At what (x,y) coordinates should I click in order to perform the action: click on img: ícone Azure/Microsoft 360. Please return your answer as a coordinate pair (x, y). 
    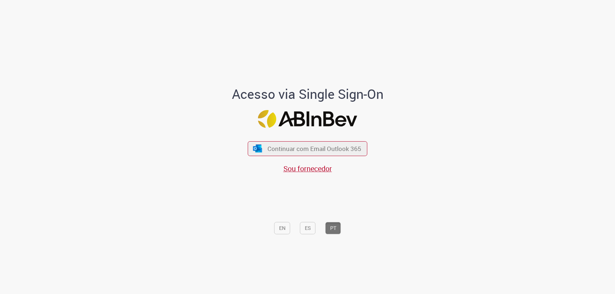
    Looking at the image, I should click on (257, 148).